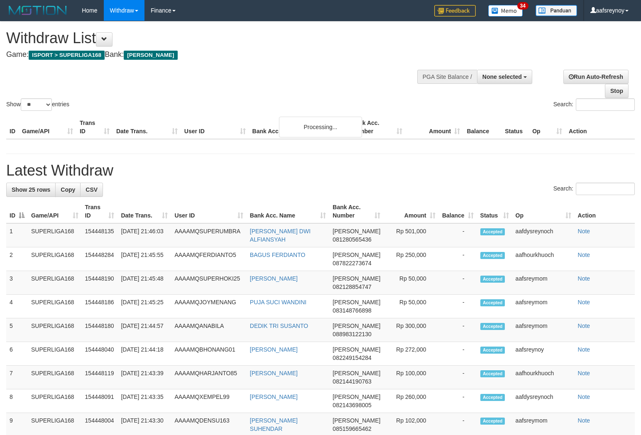 The height and width of the screenshot is (435, 641). I want to click on span: None selected, so click(502, 77).